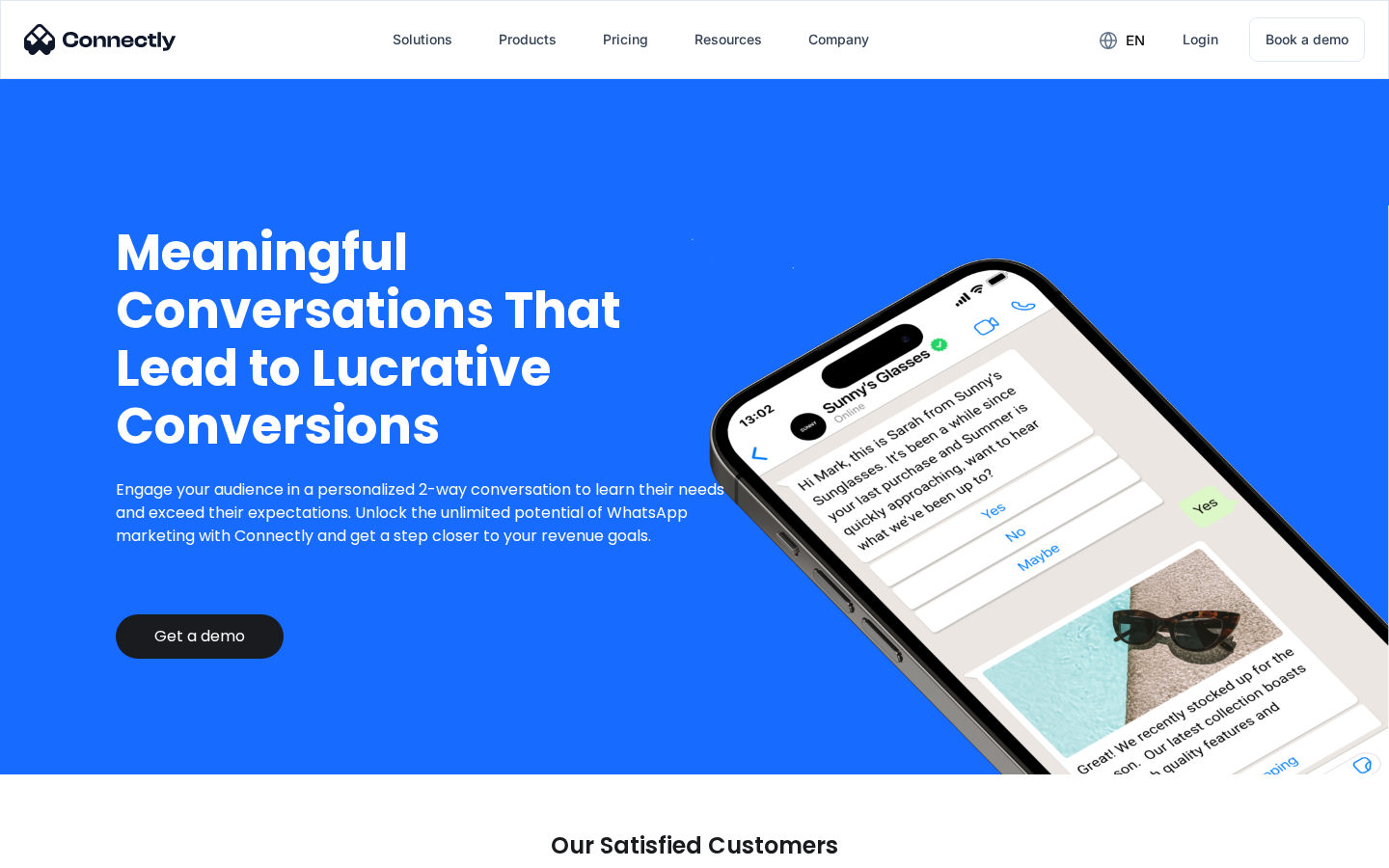 Image resolution: width=1389 pixels, height=868 pixels. What do you see at coordinates (200, 636) in the screenshot?
I see `div: Get a demo` at bounding box center [200, 636].